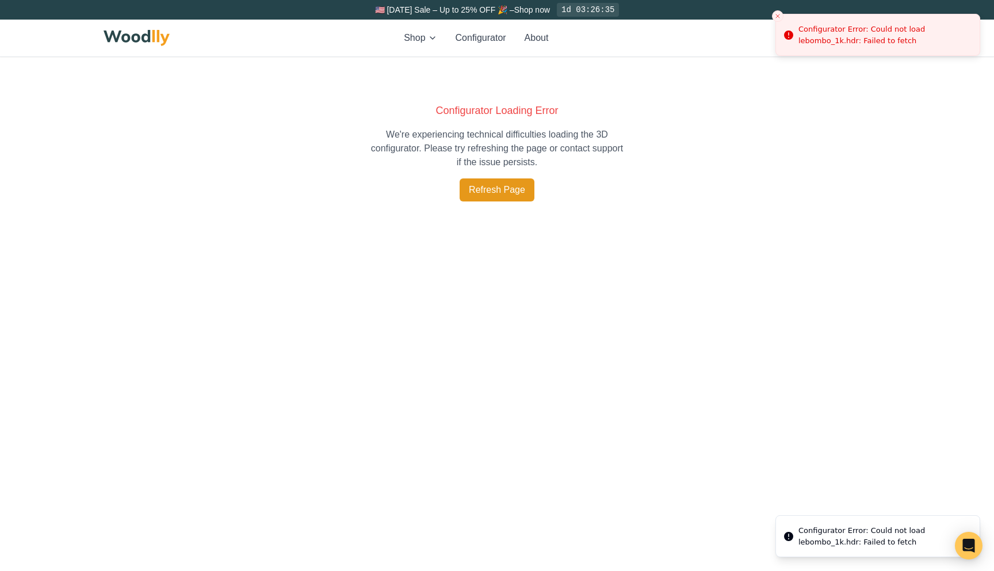 The width and height of the screenshot is (994, 571). I want to click on div: Configurator Loading Error, so click(497, 110).